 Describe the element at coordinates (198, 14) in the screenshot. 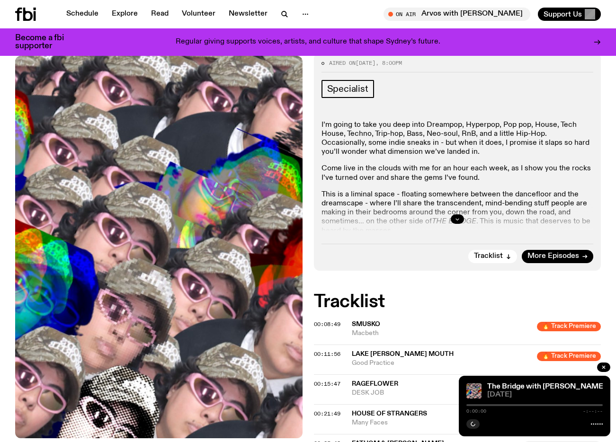

I see `a: Volunteer` at that location.